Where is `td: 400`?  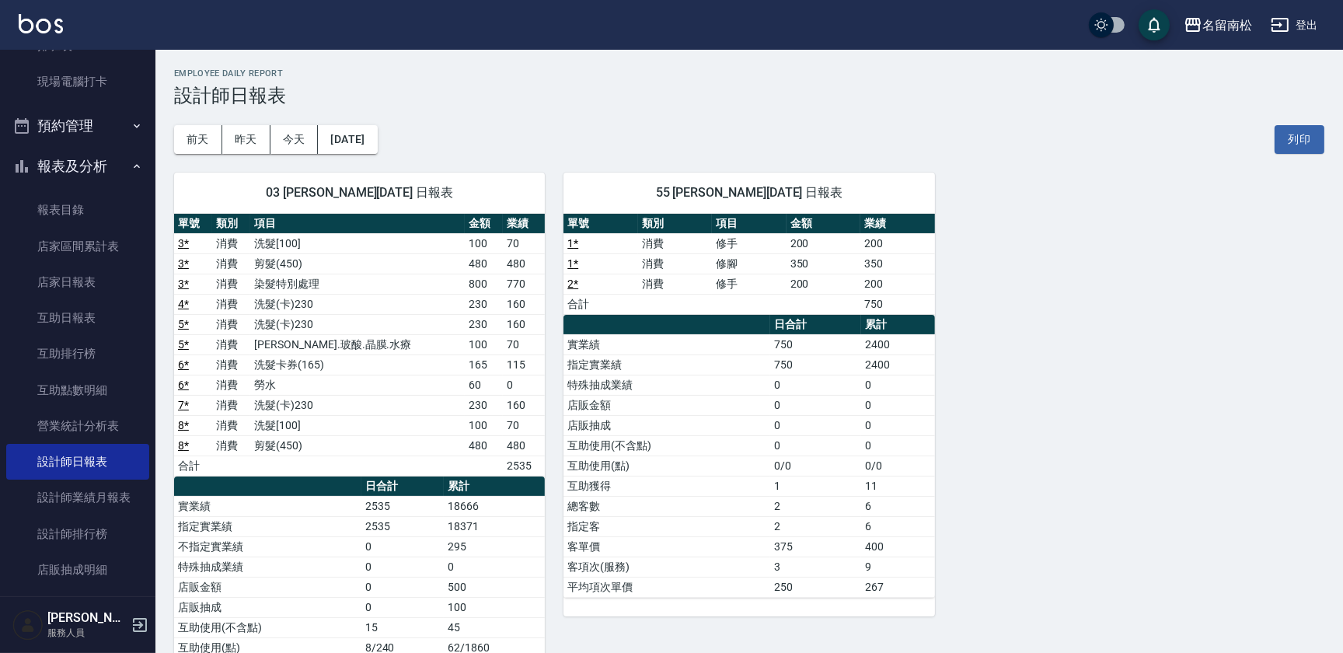 td: 400 is located at coordinates (897, 546).